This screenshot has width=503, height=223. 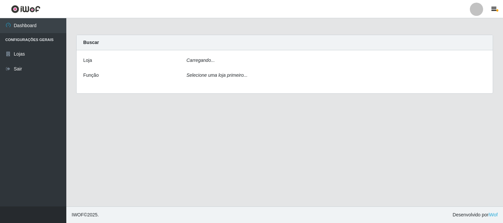 I want to click on i: Carregando..., so click(x=200, y=60).